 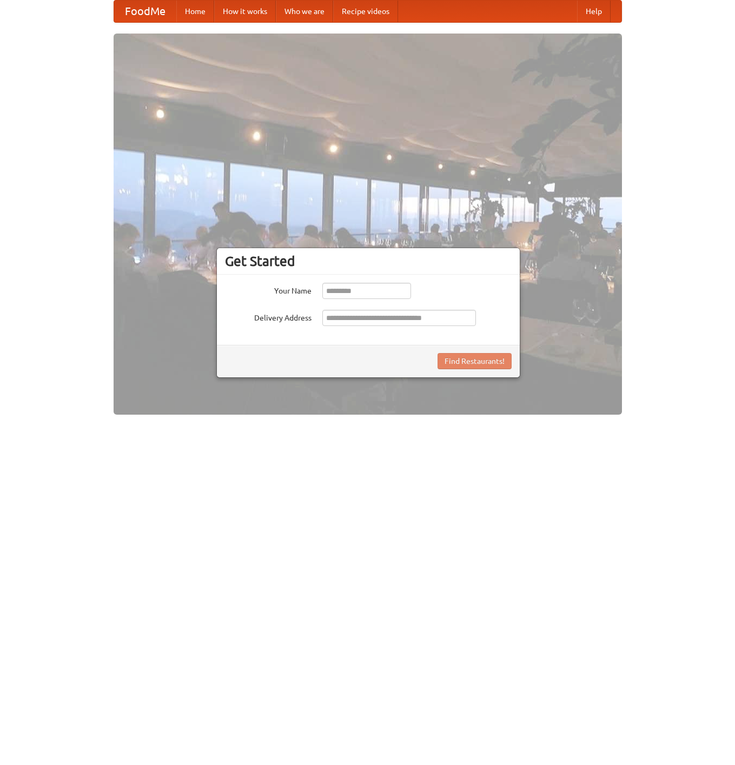 I want to click on a: Home, so click(x=195, y=11).